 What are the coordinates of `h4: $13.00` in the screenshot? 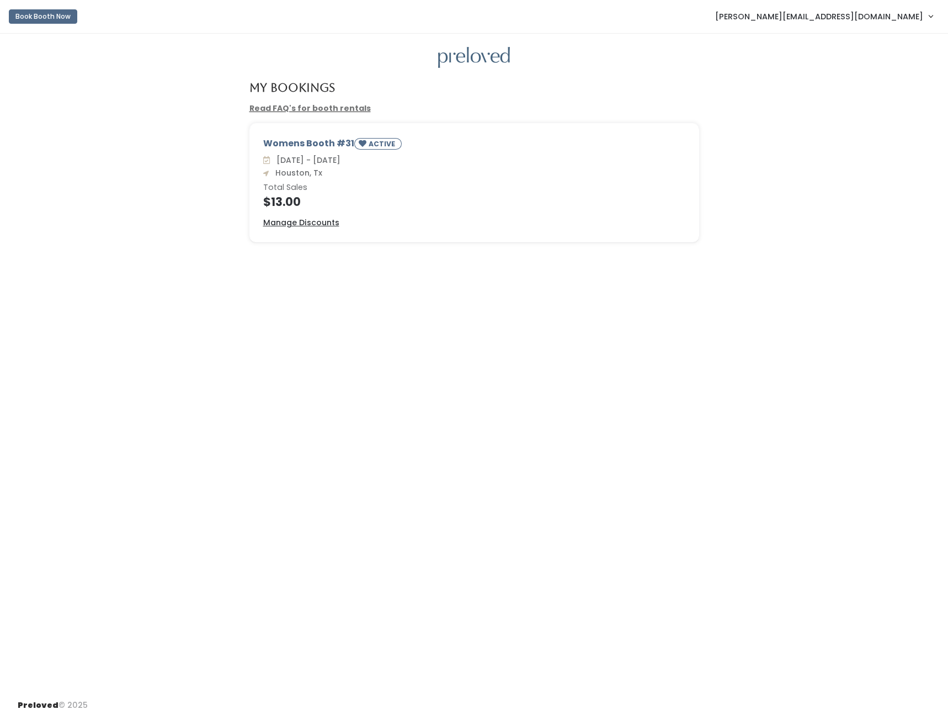 It's located at (474, 201).